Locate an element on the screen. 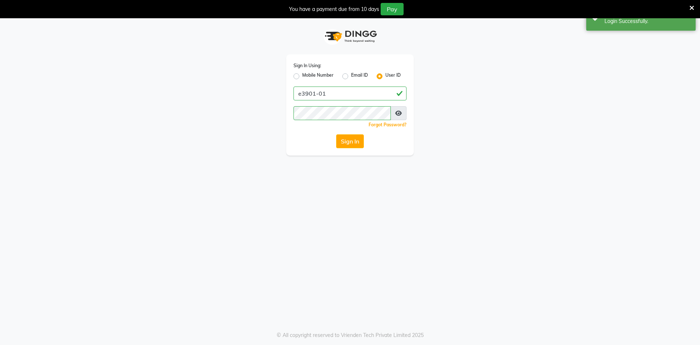 Image resolution: width=700 pixels, height=345 pixels. div: You have a payment due from 10 days is located at coordinates (334, 9).